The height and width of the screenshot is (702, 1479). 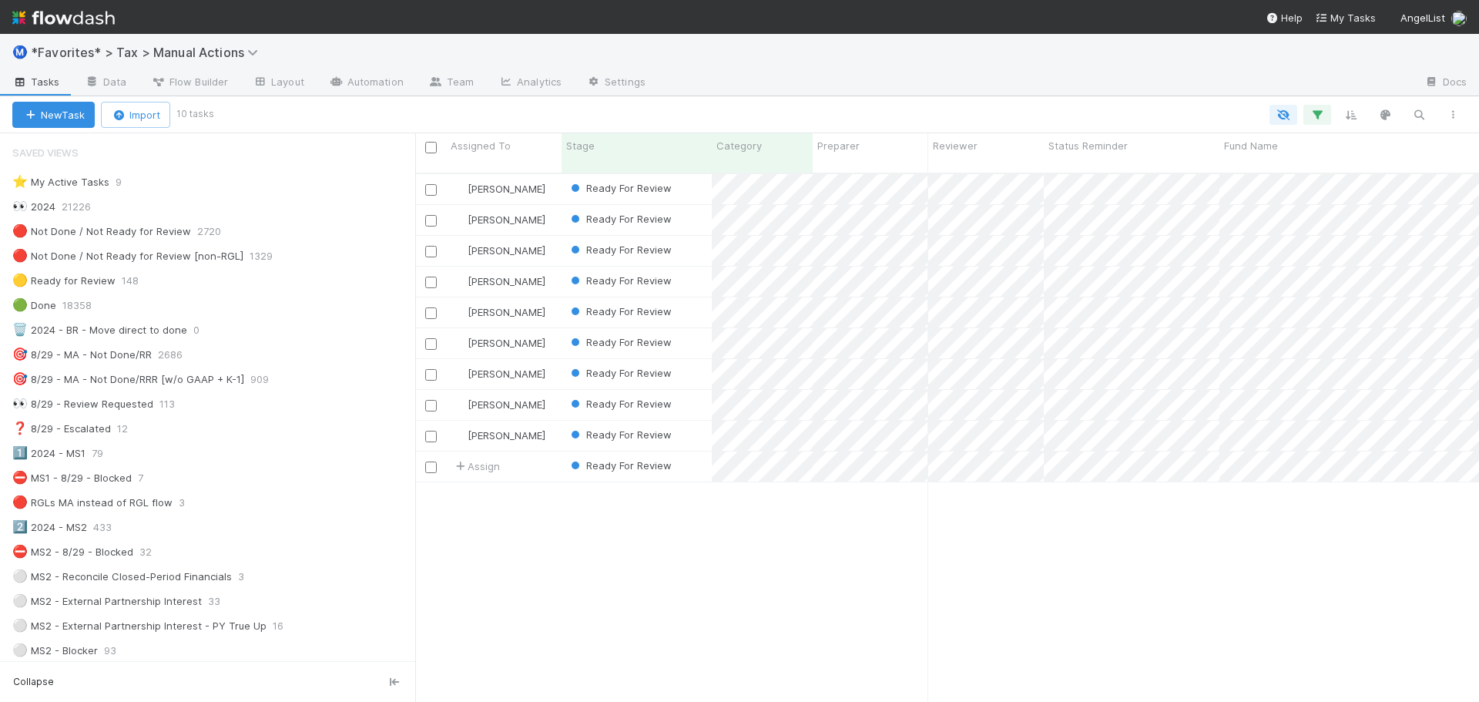 I want to click on div: Ready for Review, so click(x=64, y=280).